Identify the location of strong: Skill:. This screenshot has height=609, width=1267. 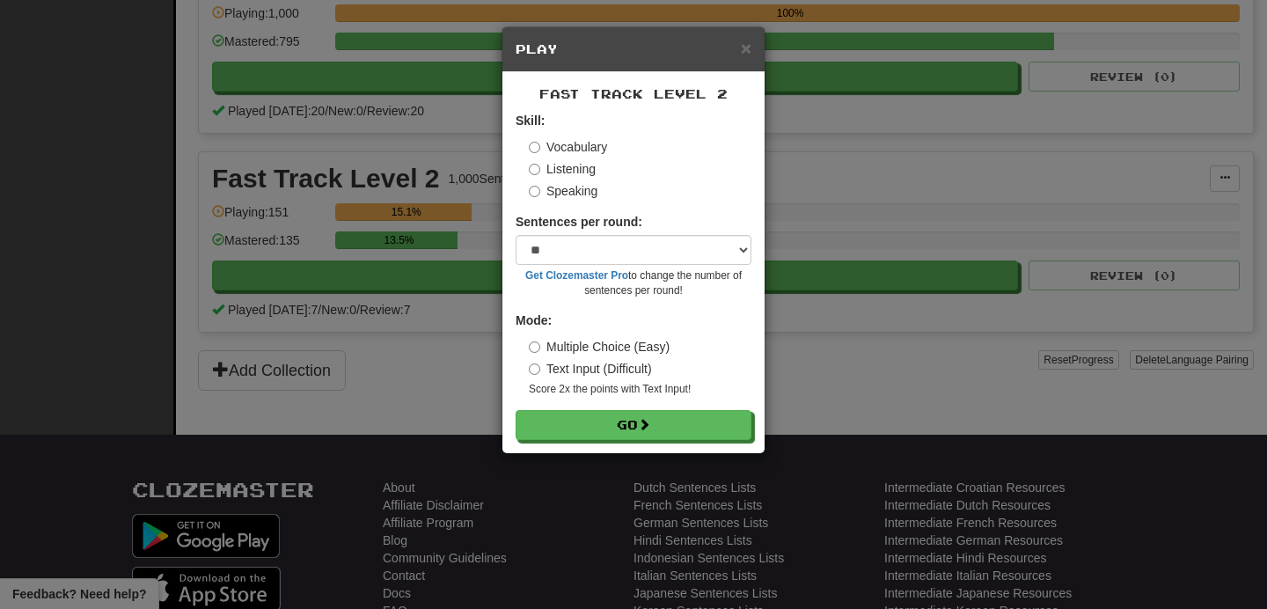
(530, 121).